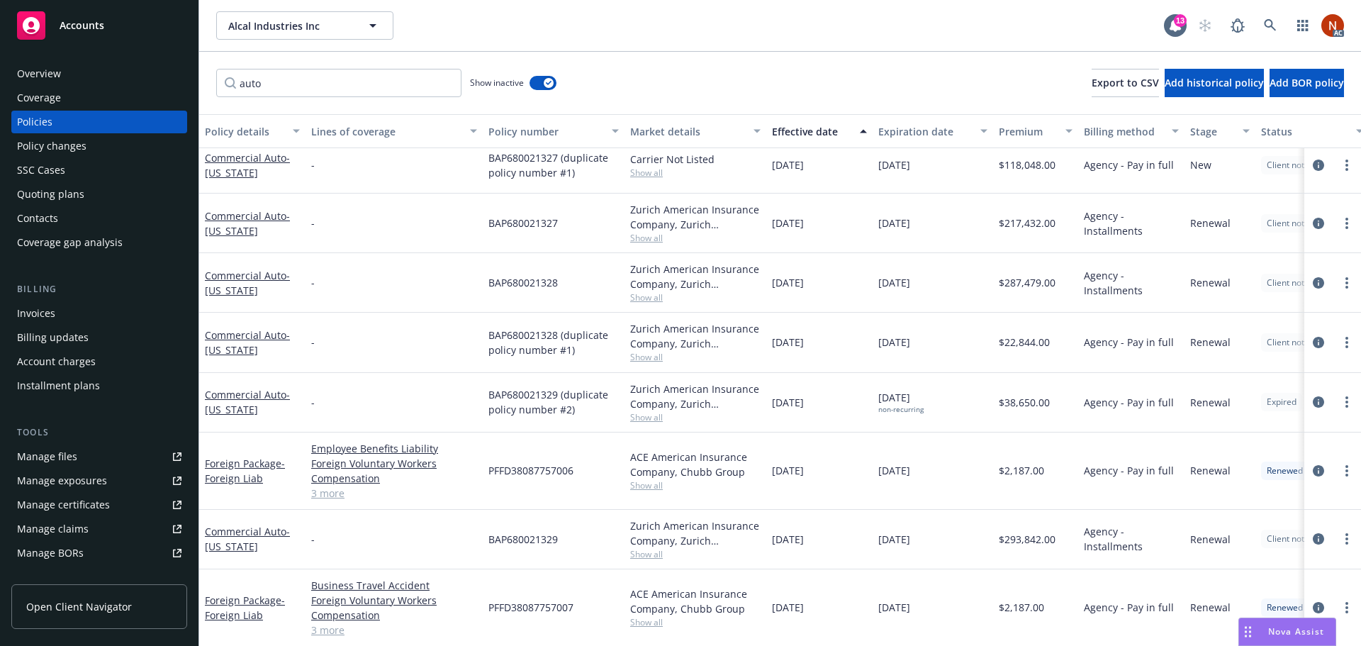  I want to click on a: Manage certificates, so click(99, 505).